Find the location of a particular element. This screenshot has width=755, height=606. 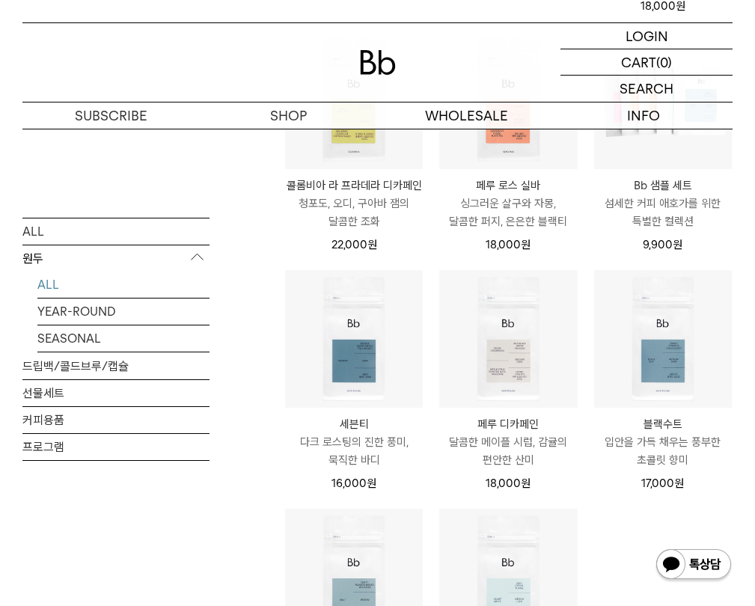

p: SUBSCRIBE is located at coordinates (111, 115).